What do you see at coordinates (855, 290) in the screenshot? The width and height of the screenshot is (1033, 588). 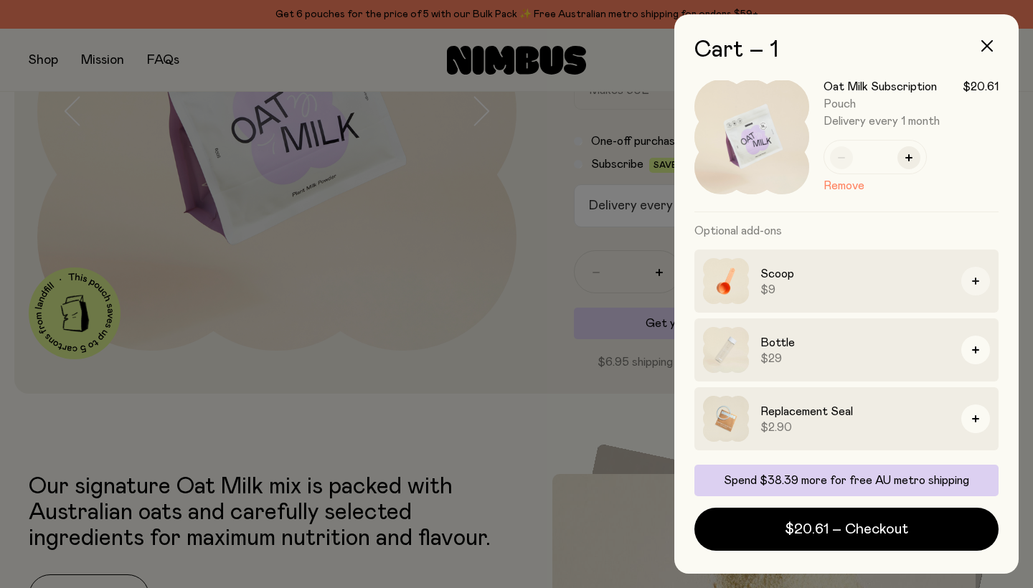 I see `span: $9` at bounding box center [855, 290].